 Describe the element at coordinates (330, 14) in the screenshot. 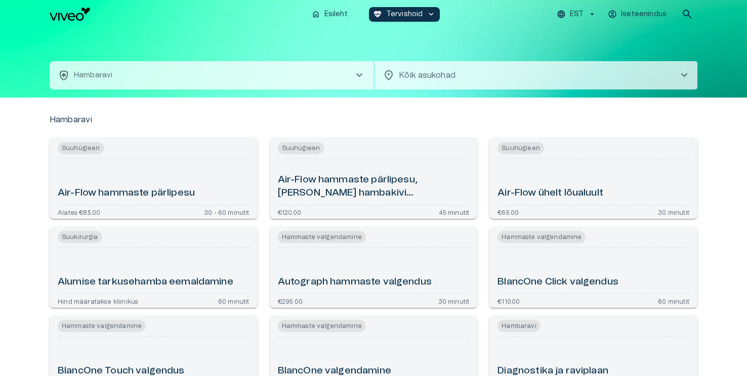

I see `a: homeEsileht` at that location.